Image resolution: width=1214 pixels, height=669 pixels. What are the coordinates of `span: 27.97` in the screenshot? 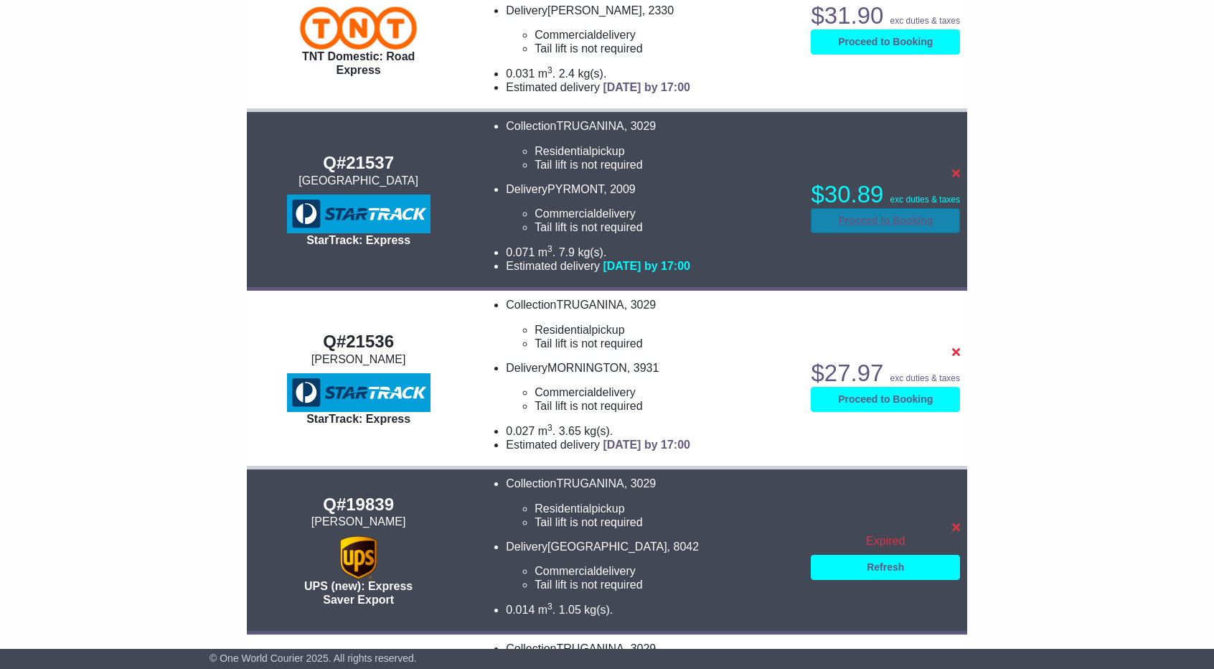 It's located at (854, 372).